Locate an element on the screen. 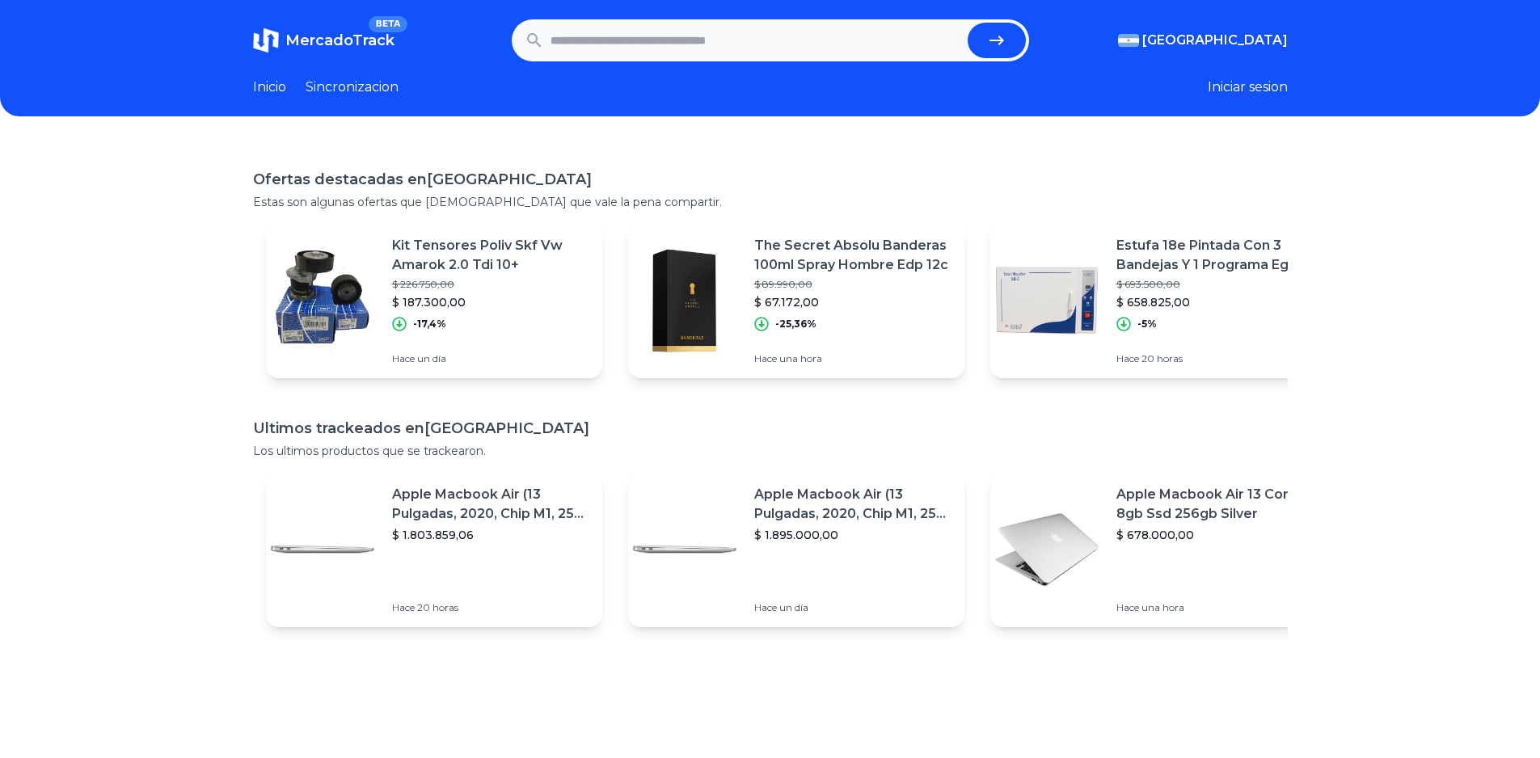 This screenshot has width=1540, height=758. a: MercadoTrackBETA is located at coordinates (323, 40).